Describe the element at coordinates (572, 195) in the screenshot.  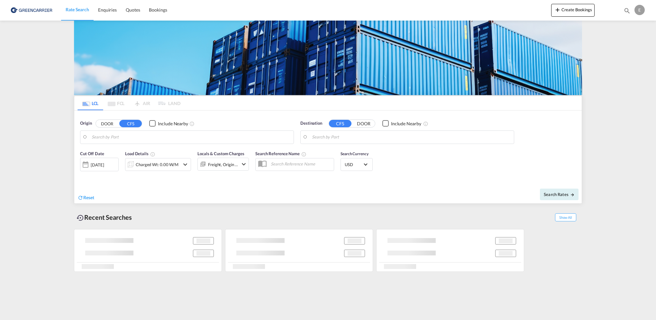
I see `md-icon: icon-arrow-right` at that location.